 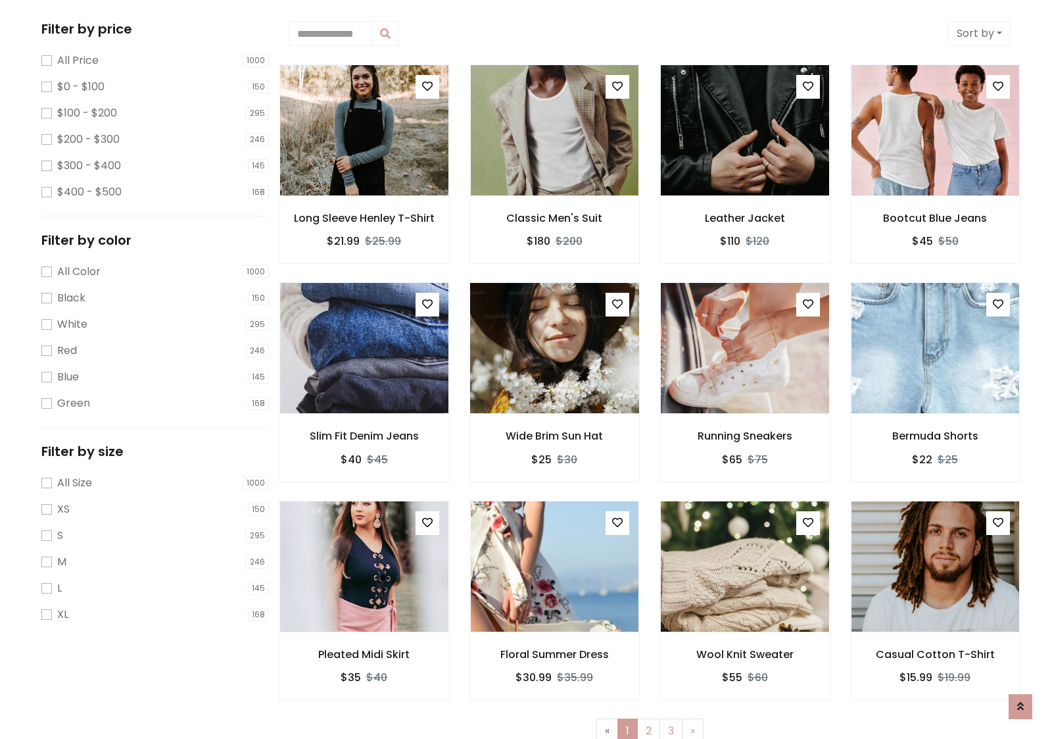 I want to click on h6: Slim Fit Denim Jeans, so click(x=364, y=435).